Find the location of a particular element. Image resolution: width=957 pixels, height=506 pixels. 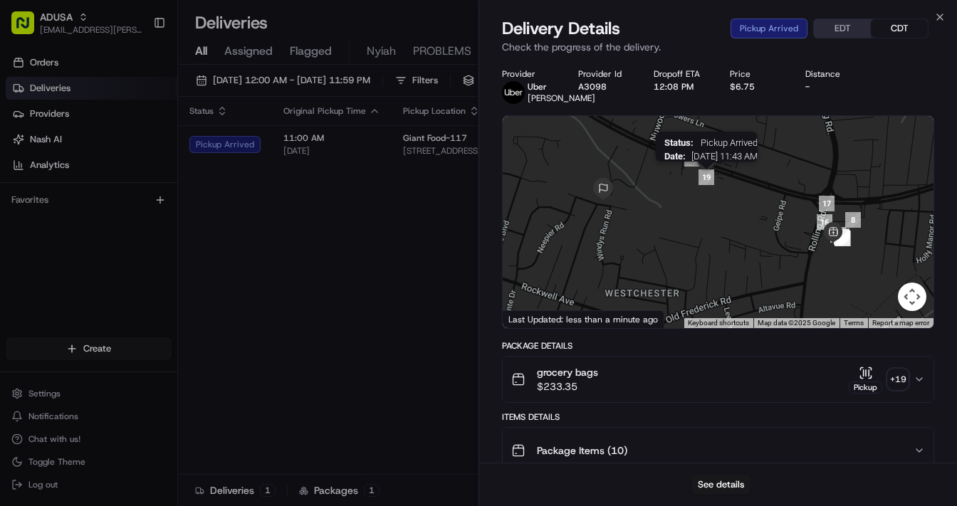

button: Start new chat is located at coordinates (251, 149).